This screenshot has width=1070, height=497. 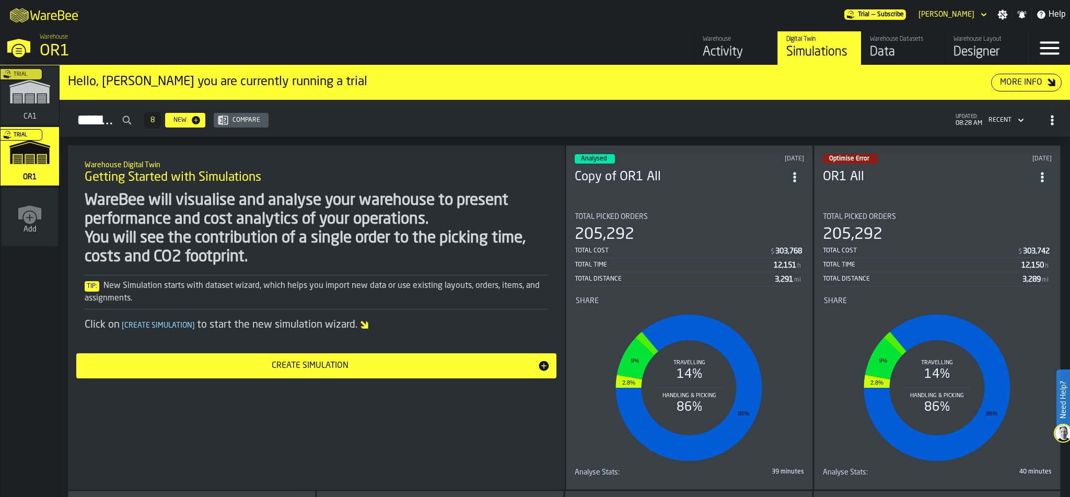 I want to click on div: Warehouse, so click(x=735, y=39).